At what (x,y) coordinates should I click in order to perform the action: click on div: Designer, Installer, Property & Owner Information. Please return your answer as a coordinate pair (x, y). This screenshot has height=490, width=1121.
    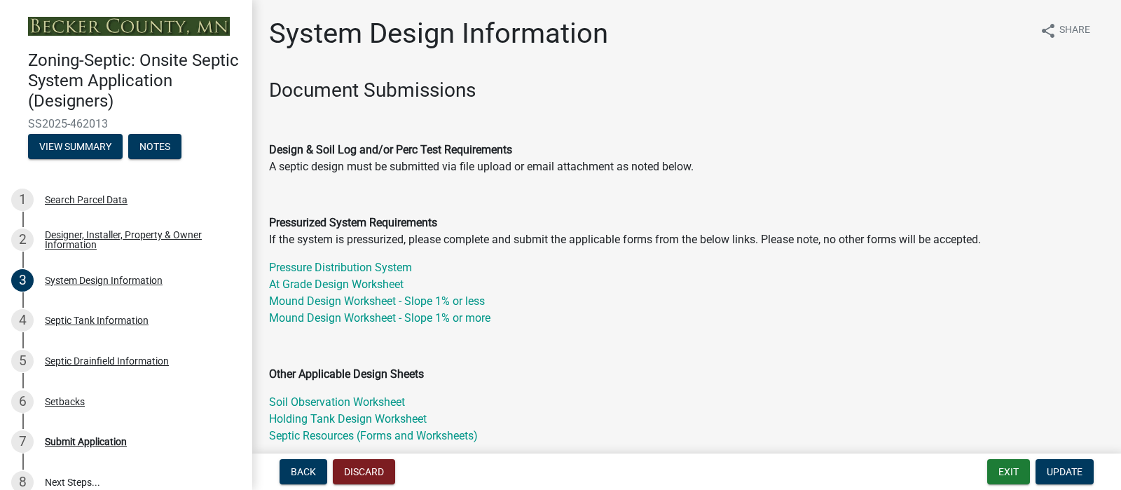
    Looking at the image, I should click on (137, 240).